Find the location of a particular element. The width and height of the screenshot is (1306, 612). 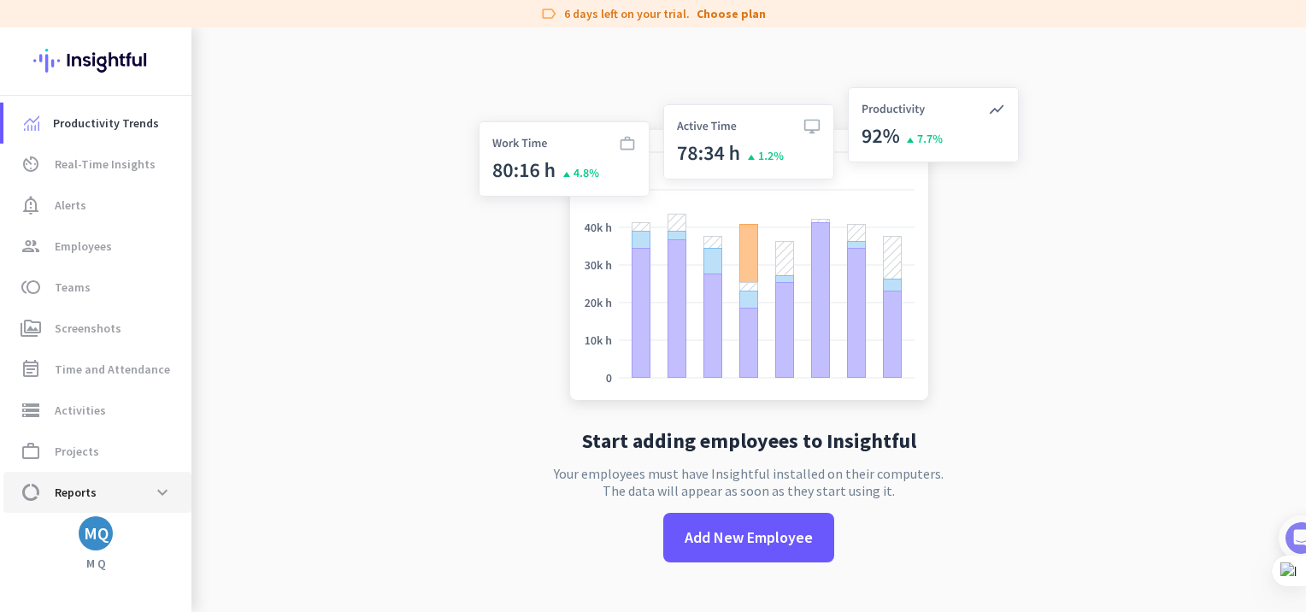

a: notification_importantAlerts is located at coordinates (97, 205).